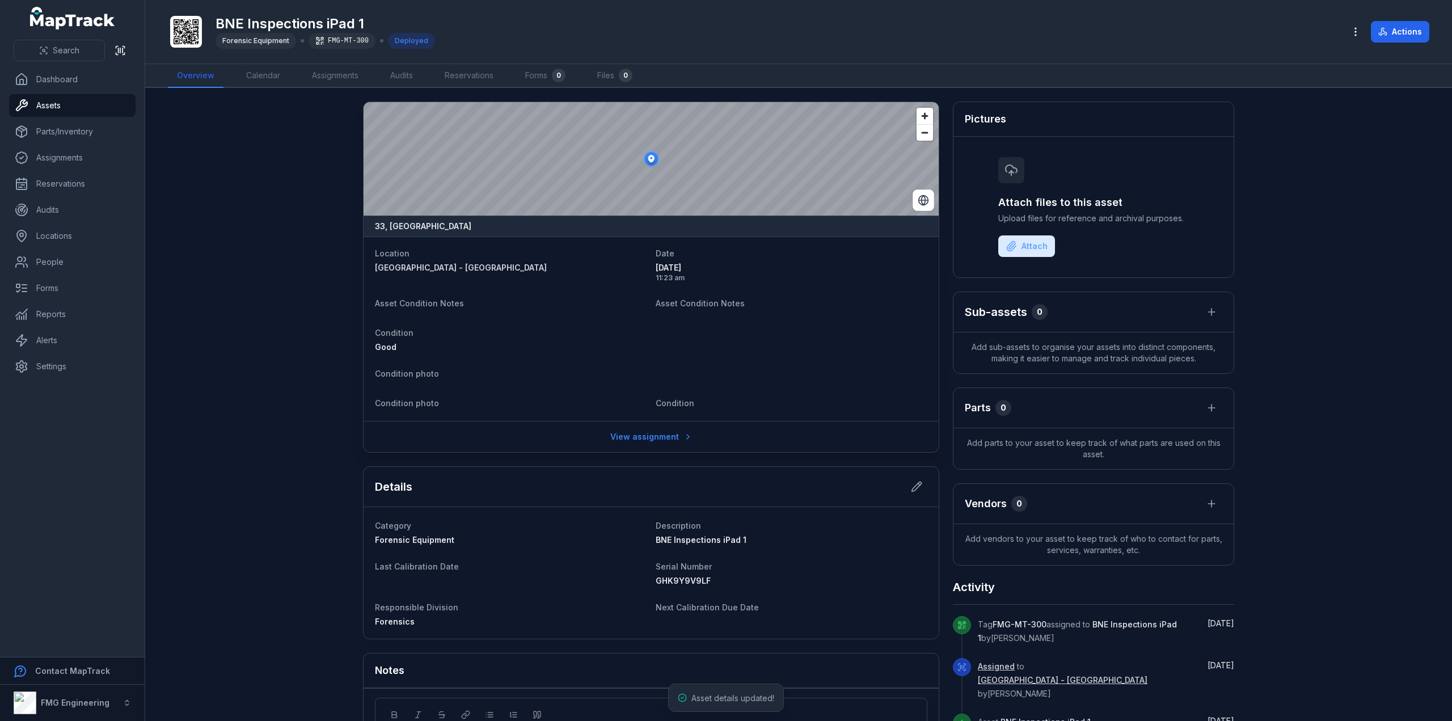 This screenshot has width=1452, height=721. What do you see at coordinates (1093, 218) in the screenshot?
I see `span: Upload files for reference and archival purposes.` at bounding box center [1093, 218].